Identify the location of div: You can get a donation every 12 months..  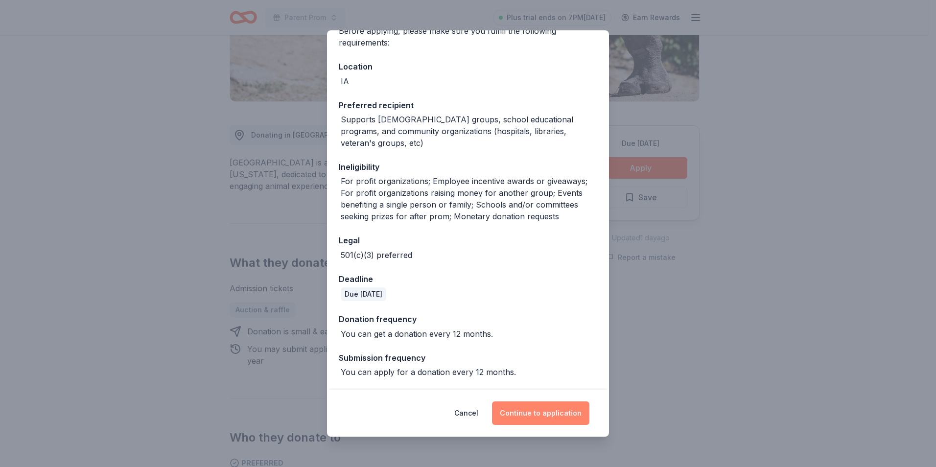
(416, 334).